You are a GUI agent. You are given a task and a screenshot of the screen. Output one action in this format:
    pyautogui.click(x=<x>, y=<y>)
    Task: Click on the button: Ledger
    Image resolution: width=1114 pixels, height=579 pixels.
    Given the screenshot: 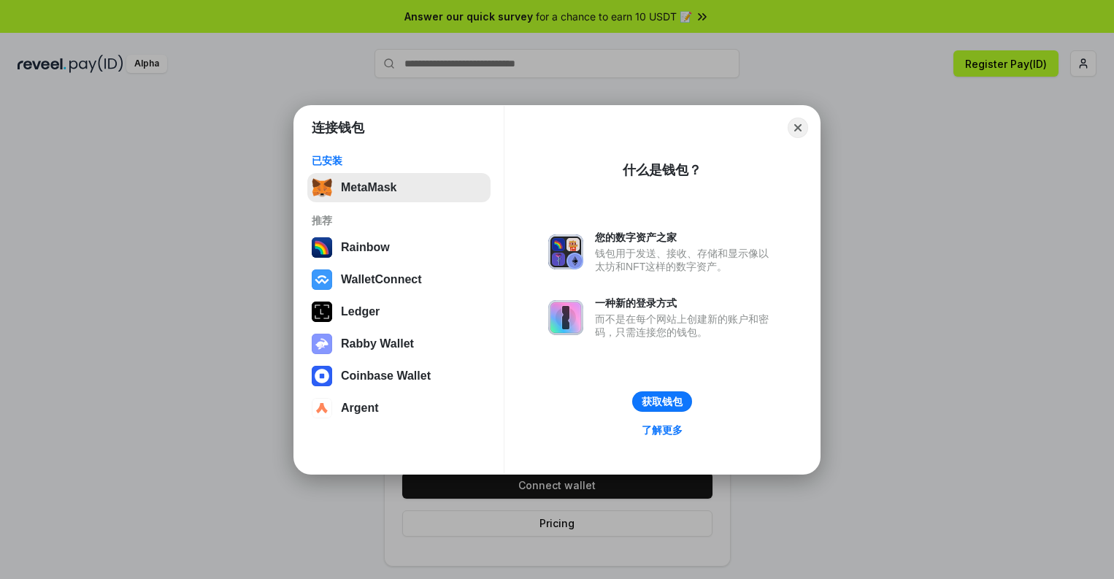 What is the action you would take?
    pyautogui.click(x=399, y=312)
    